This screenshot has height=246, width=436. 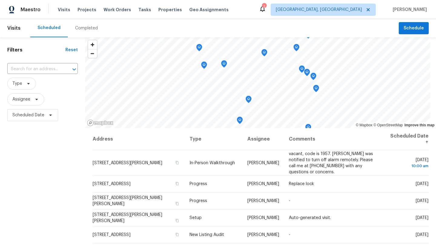 What do you see at coordinates (86, 28) in the screenshot?
I see `div: Completed` at bounding box center [86, 28].